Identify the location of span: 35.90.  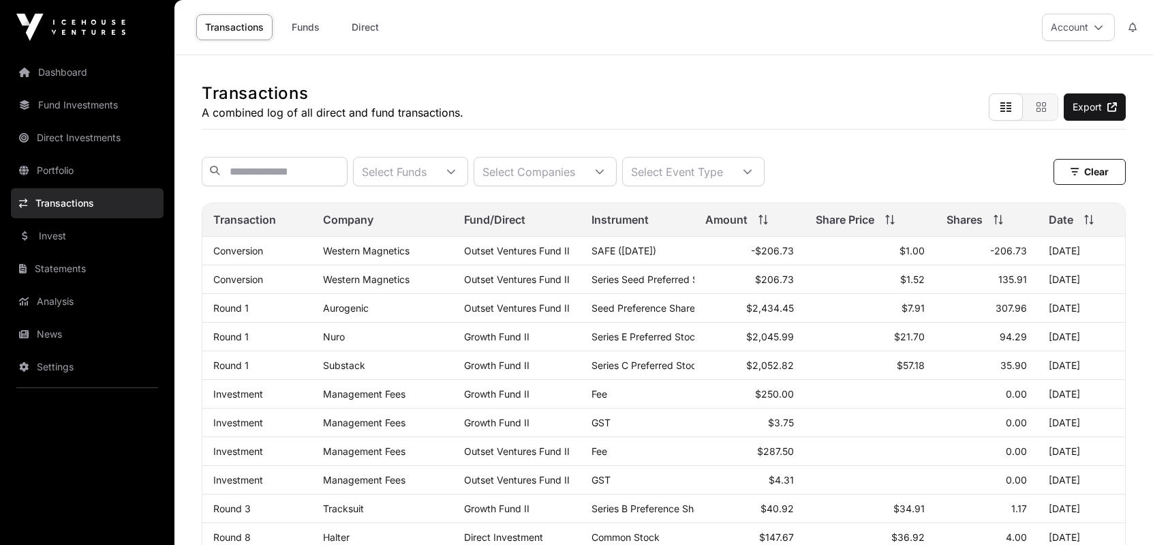
(1013, 365).